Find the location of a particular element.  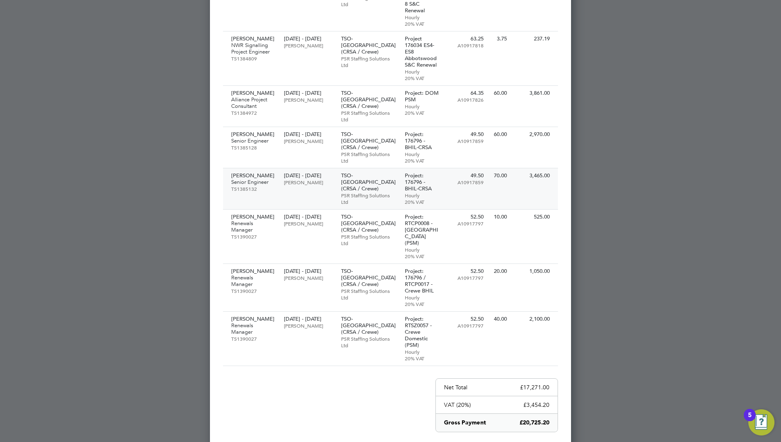

p: A10917826 is located at coordinates (466, 100).